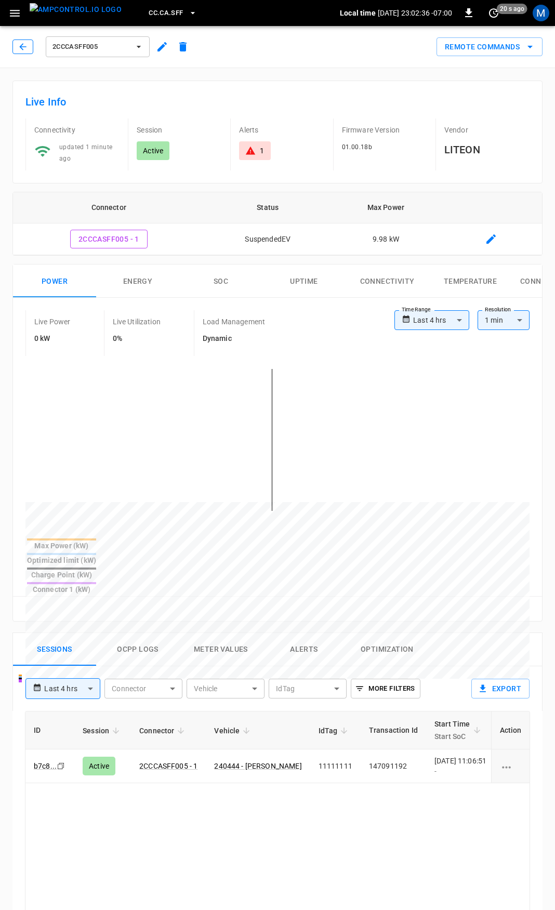 Image resolution: width=555 pixels, height=910 pixels. I want to click on h6: LITEON, so click(487, 150).